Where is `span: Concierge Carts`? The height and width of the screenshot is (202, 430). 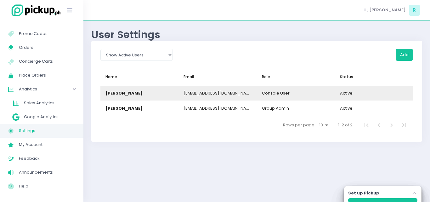
span: Concierge Carts is located at coordinates (47, 61).